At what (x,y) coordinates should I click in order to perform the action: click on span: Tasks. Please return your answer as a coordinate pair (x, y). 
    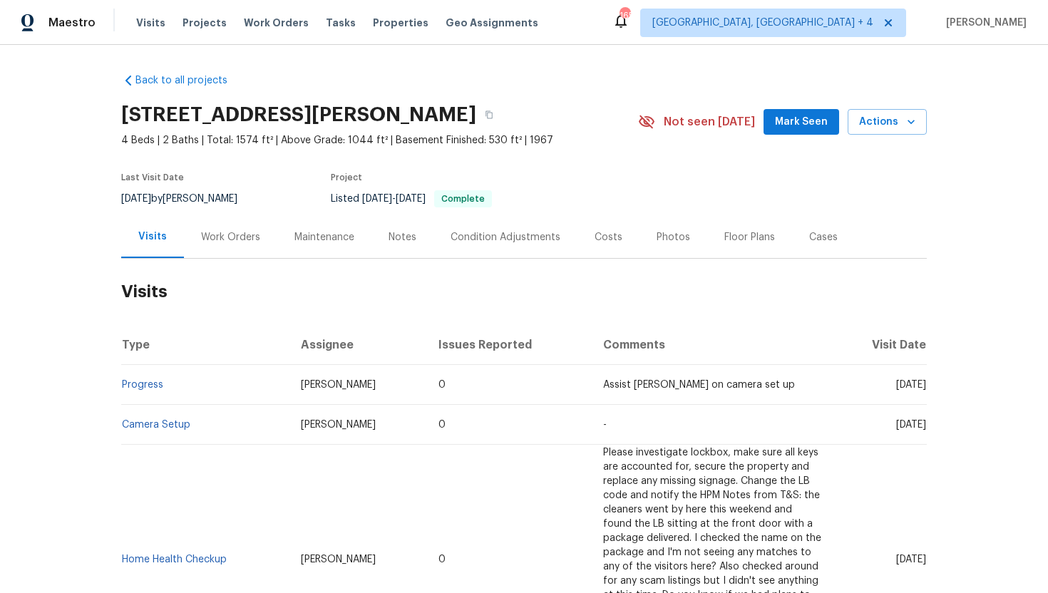
    Looking at the image, I should click on (341, 23).